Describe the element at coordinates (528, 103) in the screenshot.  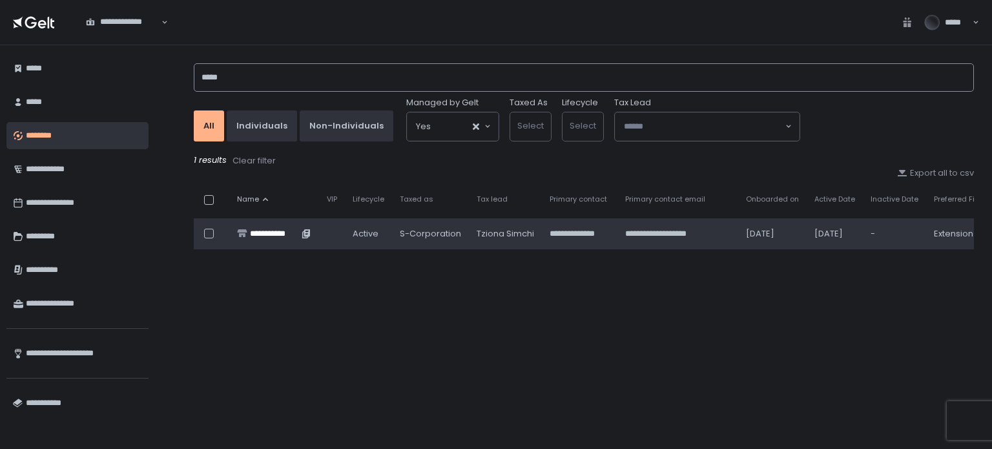
I see `label: Taxed As` at that location.